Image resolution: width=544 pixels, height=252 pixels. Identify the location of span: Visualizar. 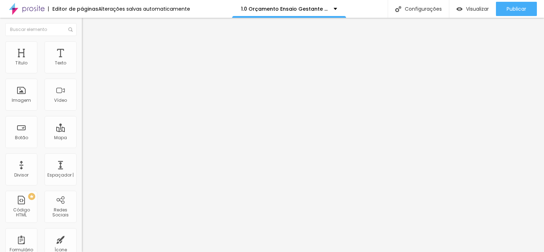
(477, 9).